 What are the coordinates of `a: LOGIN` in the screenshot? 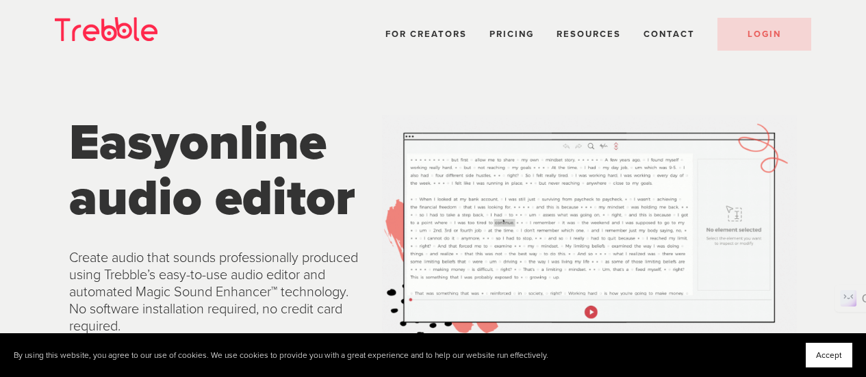 It's located at (764, 34).